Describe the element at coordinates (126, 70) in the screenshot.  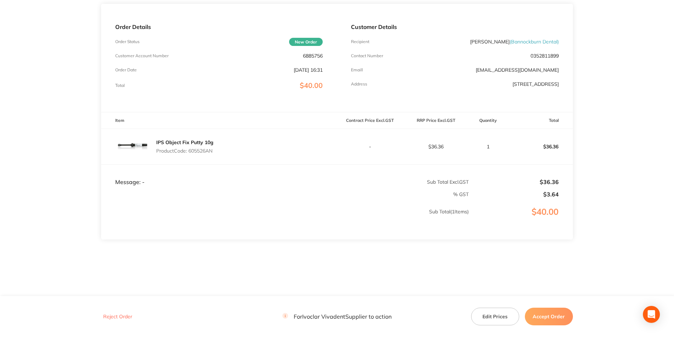
I see `p: Order Date` at that location.